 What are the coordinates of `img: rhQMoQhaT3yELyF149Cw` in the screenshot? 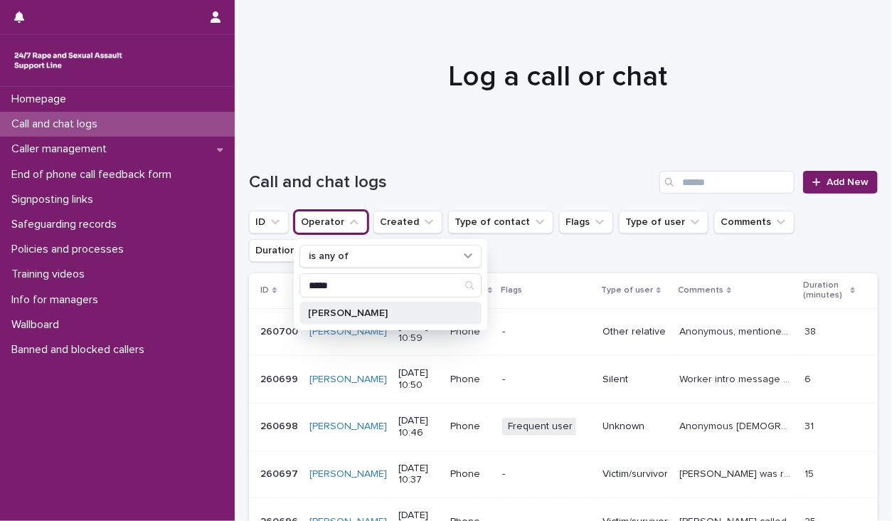 It's located at (68, 60).